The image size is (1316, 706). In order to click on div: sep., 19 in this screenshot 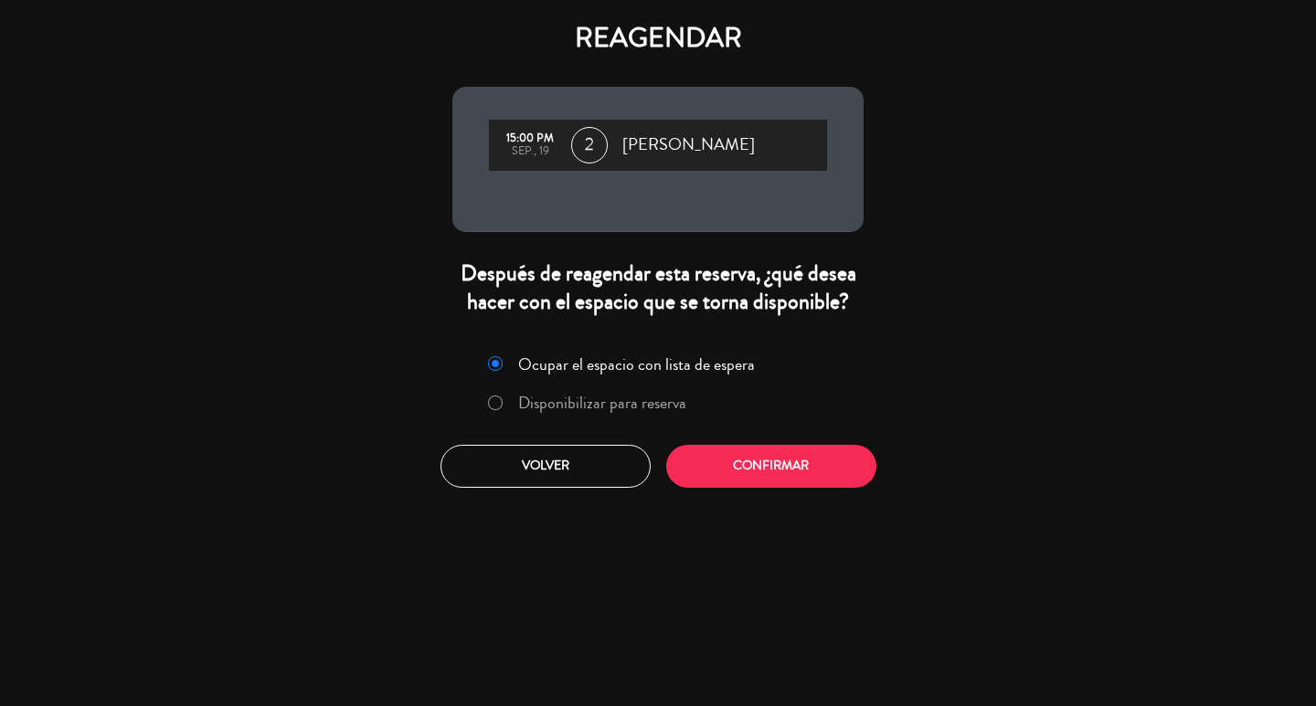, I will do `click(530, 152)`.